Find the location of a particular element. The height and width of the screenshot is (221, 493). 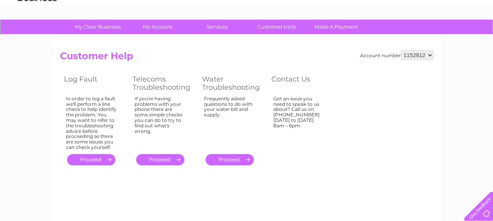

div: Account number is located at coordinates (397, 55).